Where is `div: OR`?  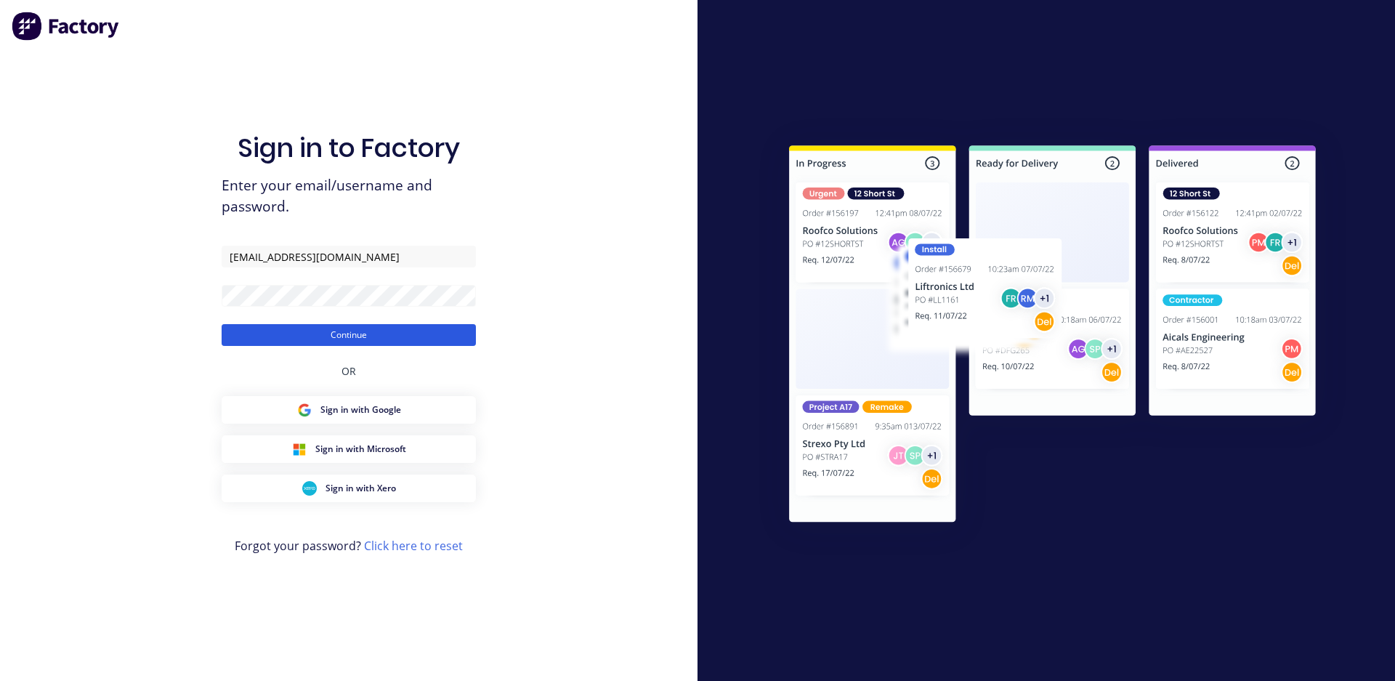 div: OR is located at coordinates (349, 370).